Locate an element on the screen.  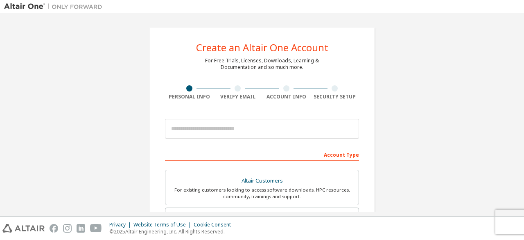
div: Account Info is located at coordinates (286, 97).